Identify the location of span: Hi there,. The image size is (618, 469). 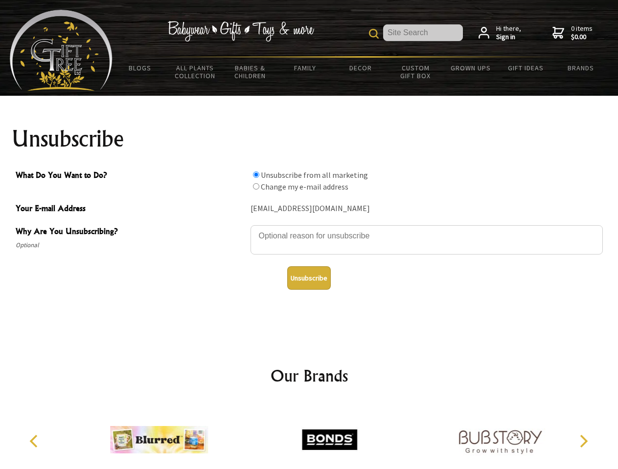
(508, 33).